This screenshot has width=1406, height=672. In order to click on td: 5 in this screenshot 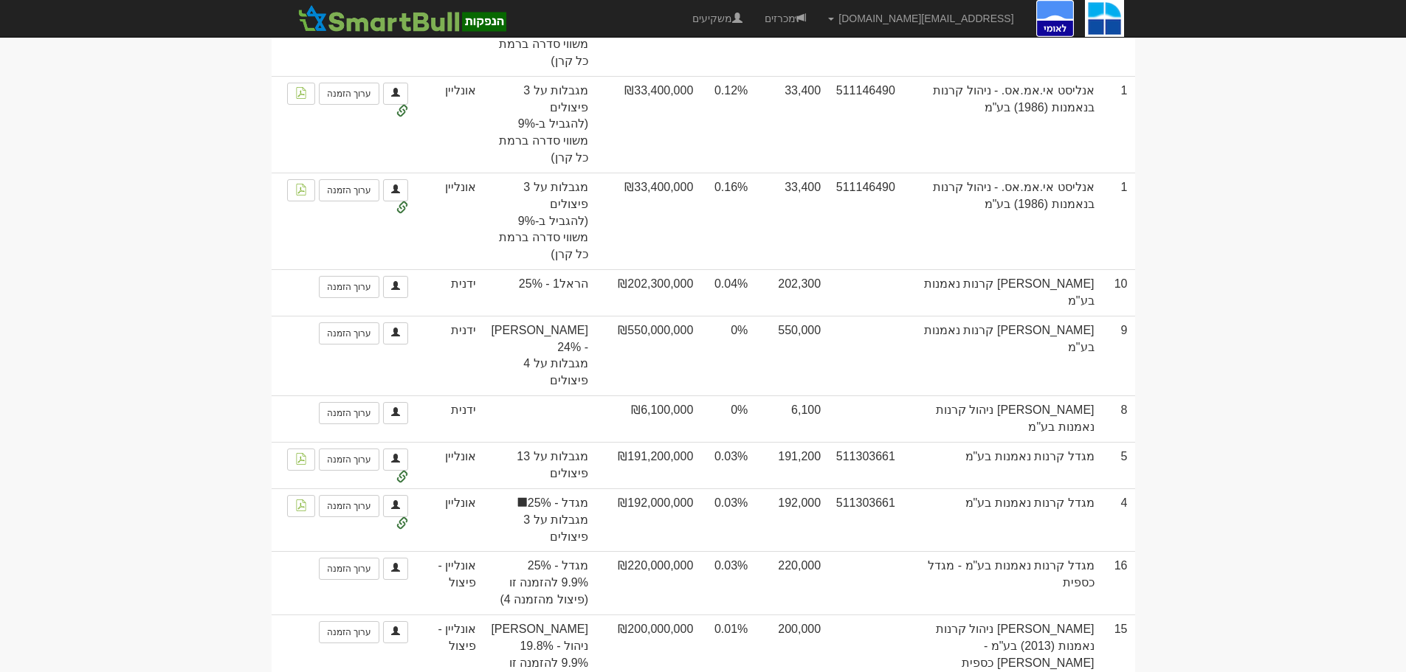, I will do `click(1118, 465)`.